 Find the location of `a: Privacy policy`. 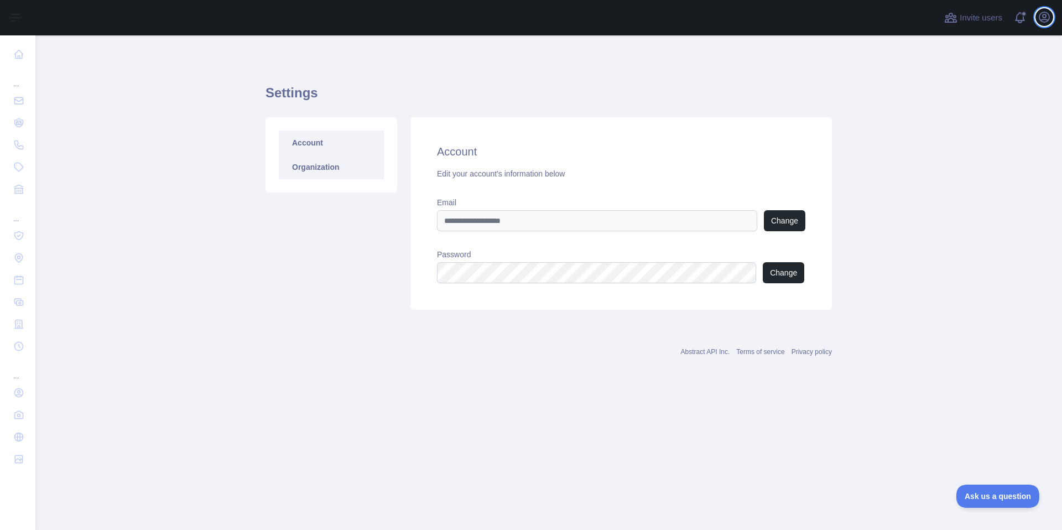

a: Privacy policy is located at coordinates (812, 352).